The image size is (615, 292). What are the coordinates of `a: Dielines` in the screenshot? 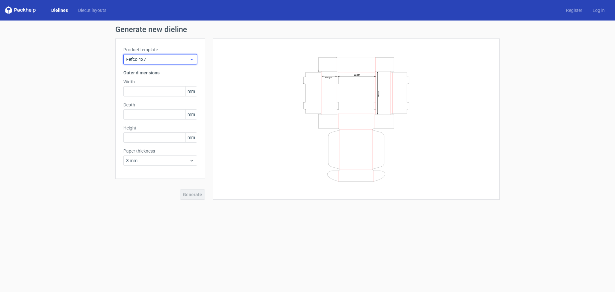 It's located at (60, 10).